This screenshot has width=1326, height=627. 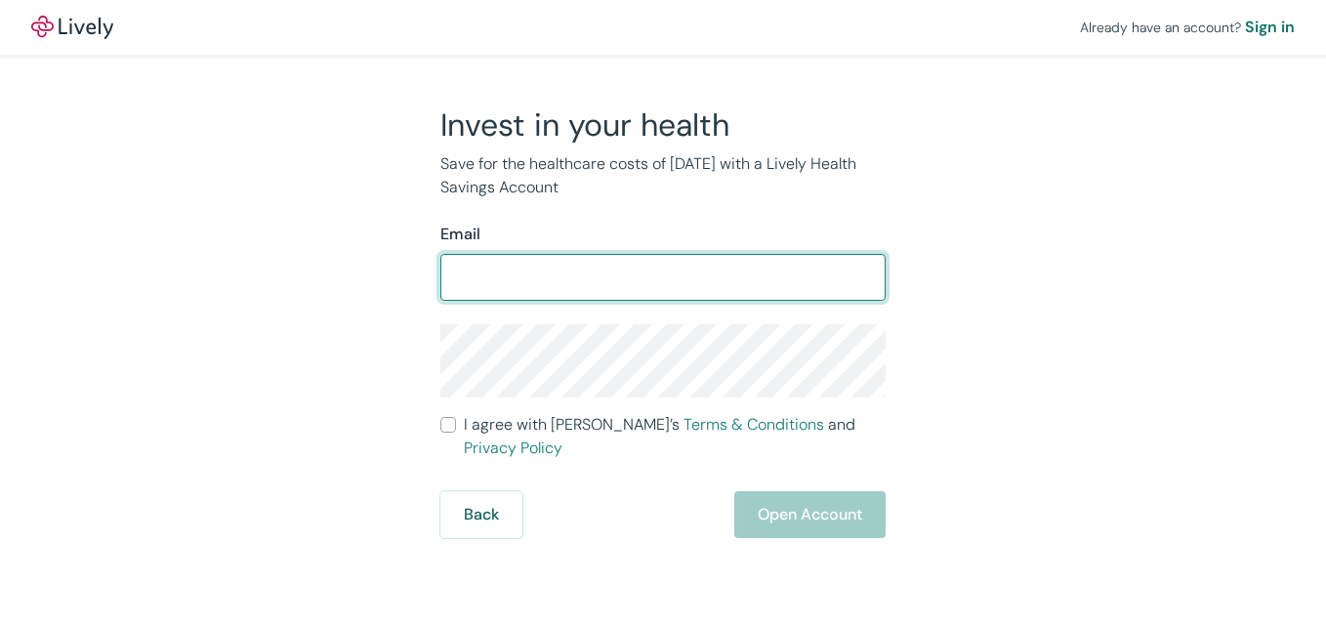 What do you see at coordinates (754, 424) in the screenshot?
I see `a: Terms & Conditions` at bounding box center [754, 424].